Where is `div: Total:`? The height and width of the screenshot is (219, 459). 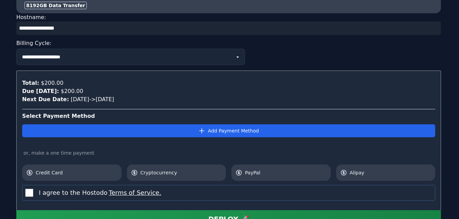 div: Total: is located at coordinates (31, 83).